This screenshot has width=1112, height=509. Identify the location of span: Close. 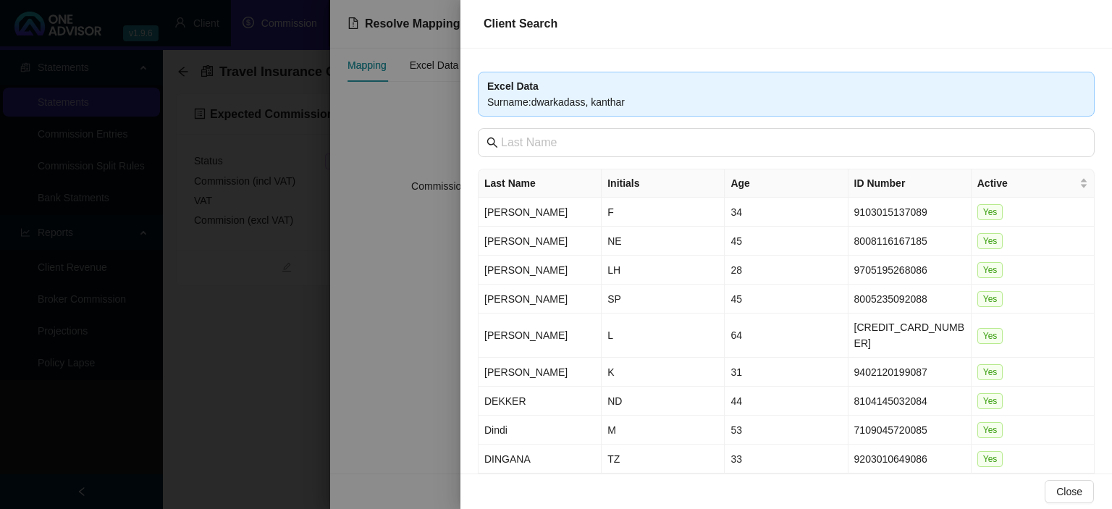
(1069, 492).